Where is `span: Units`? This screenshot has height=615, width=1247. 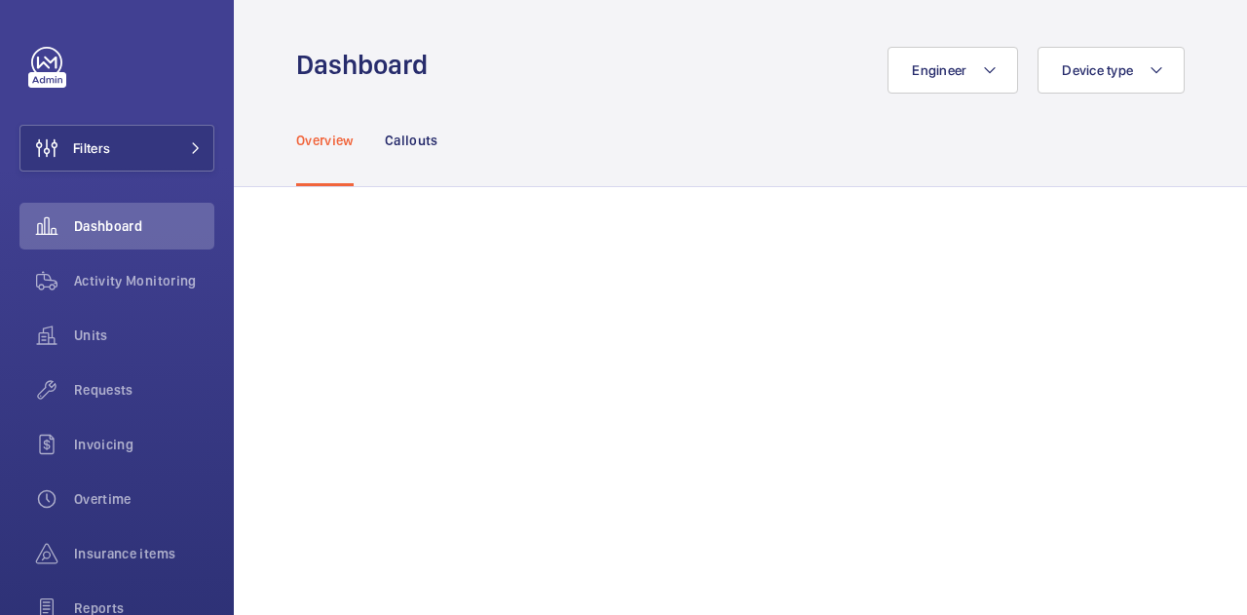 span: Units is located at coordinates (144, 335).